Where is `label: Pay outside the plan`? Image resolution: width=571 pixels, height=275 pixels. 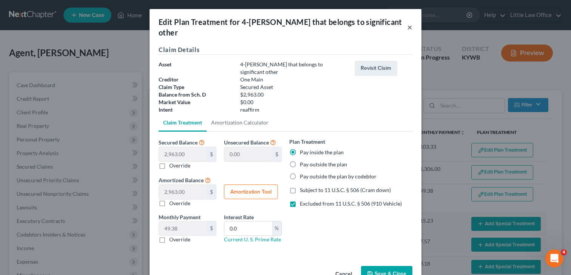
label: Pay outside the plan is located at coordinates (323, 165).